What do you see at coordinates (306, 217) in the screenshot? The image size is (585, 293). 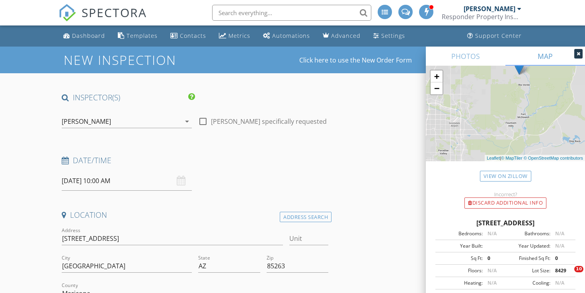 I see `div: Address Search` at bounding box center [306, 217].